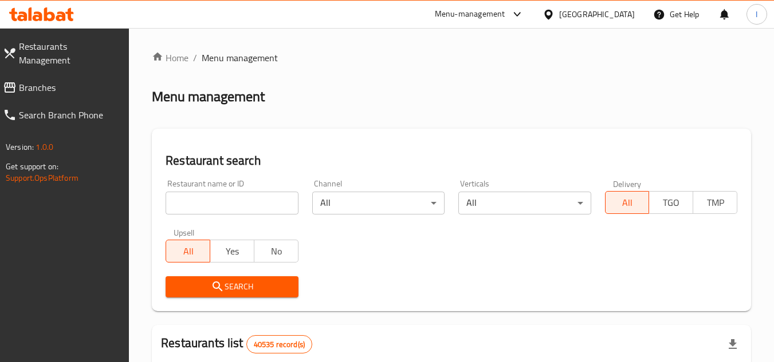 Image resolution: width=774 pixels, height=362 pixels. I want to click on span: 1.0.0, so click(44, 147).